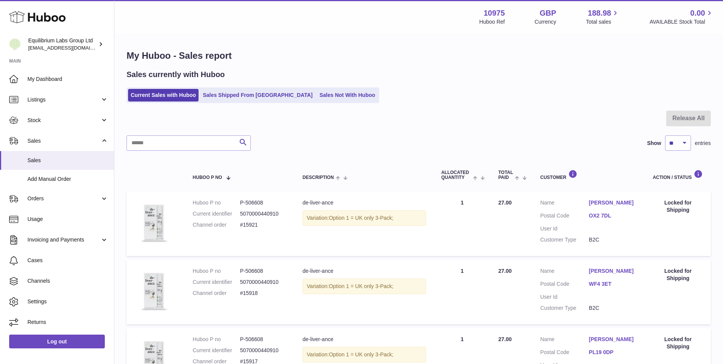 This screenshot has width=723, height=364. Describe the element at coordinates (68, 260) in the screenshot. I see `span: Cases` at that location.